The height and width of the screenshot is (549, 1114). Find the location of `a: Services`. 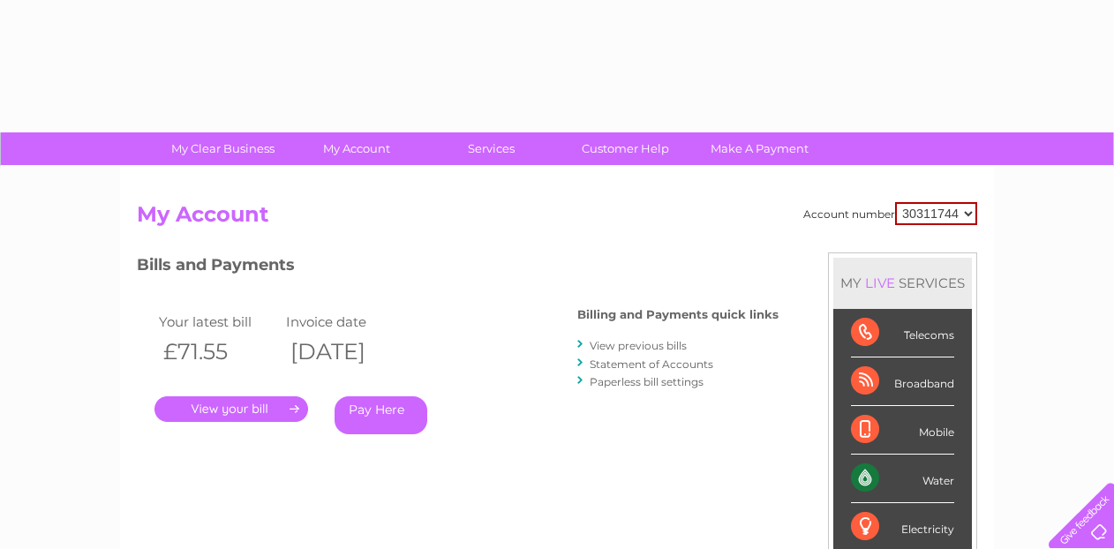

a: Services is located at coordinates (491, 148).